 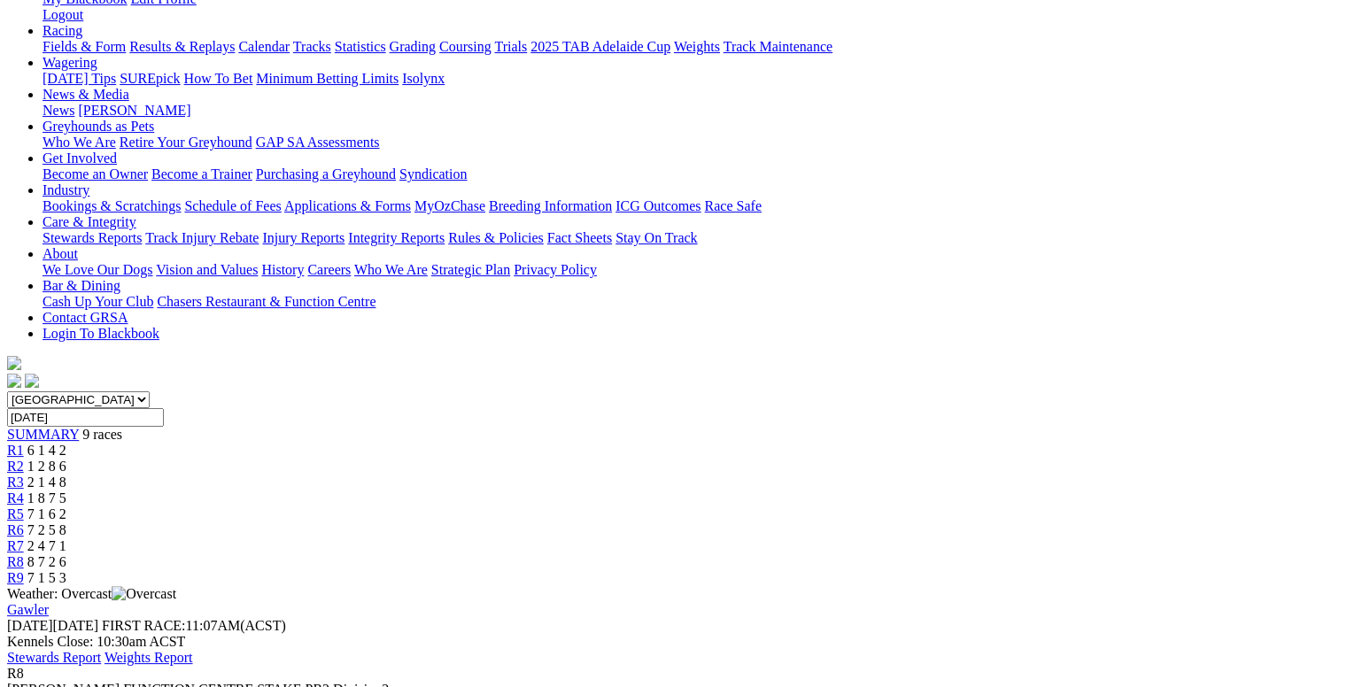 What do you see at coordinates (63, 14) in the screenshot?
I see `a: Logout` at bounding box center [63, 14].